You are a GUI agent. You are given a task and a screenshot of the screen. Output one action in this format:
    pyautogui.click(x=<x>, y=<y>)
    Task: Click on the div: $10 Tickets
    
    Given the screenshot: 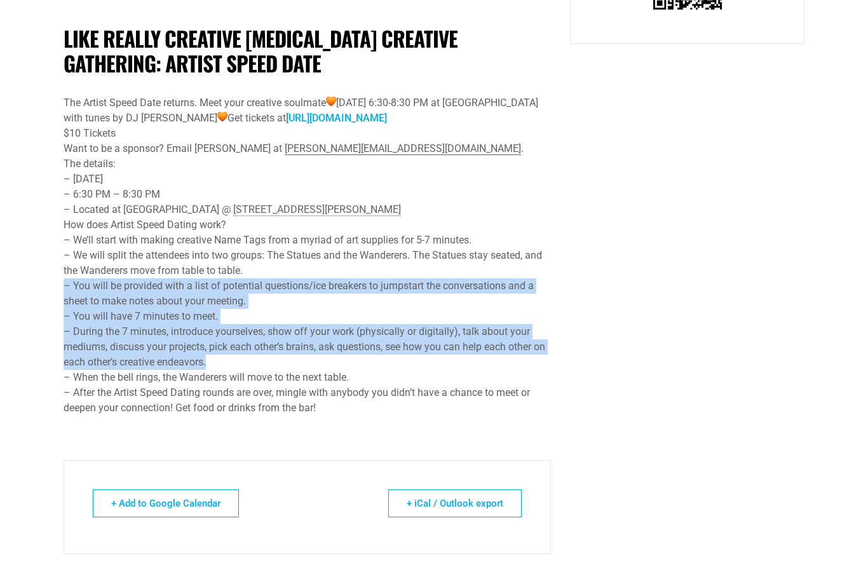 What is the action you would take?
    pyautogui.click(x=307, y=133)
    